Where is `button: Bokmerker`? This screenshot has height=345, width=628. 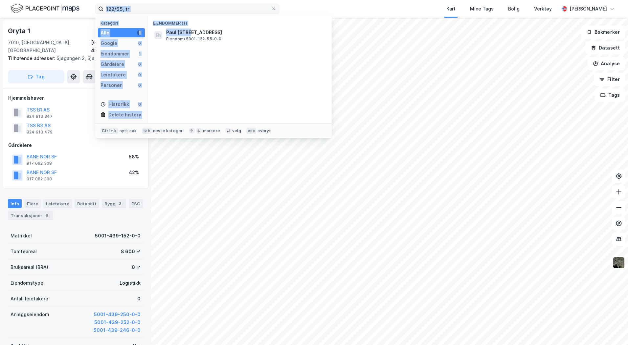 button: Bokmerker is located at coordinates (603, 32).